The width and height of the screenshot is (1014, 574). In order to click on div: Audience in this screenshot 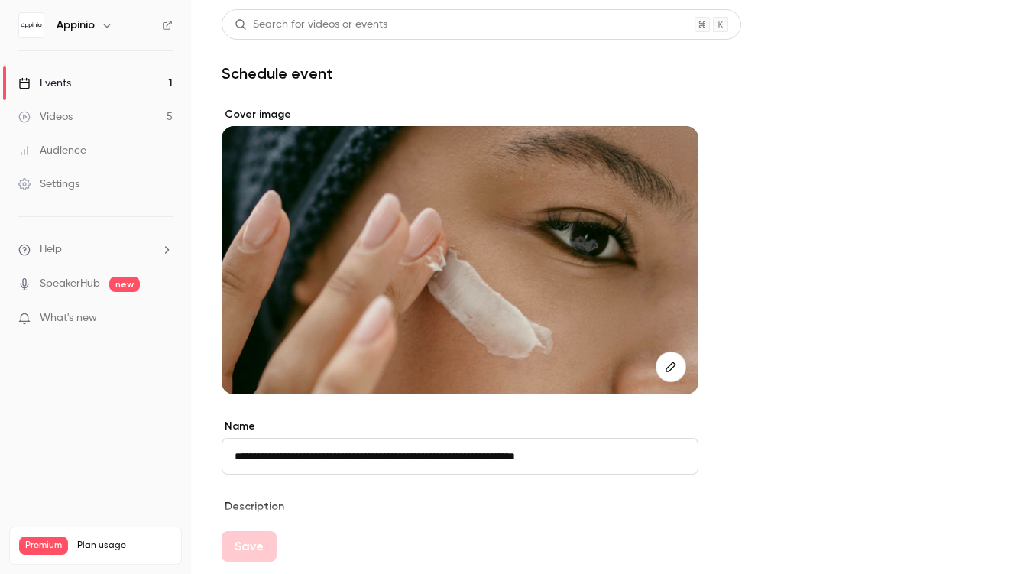, I will do `click(52, 150)`.